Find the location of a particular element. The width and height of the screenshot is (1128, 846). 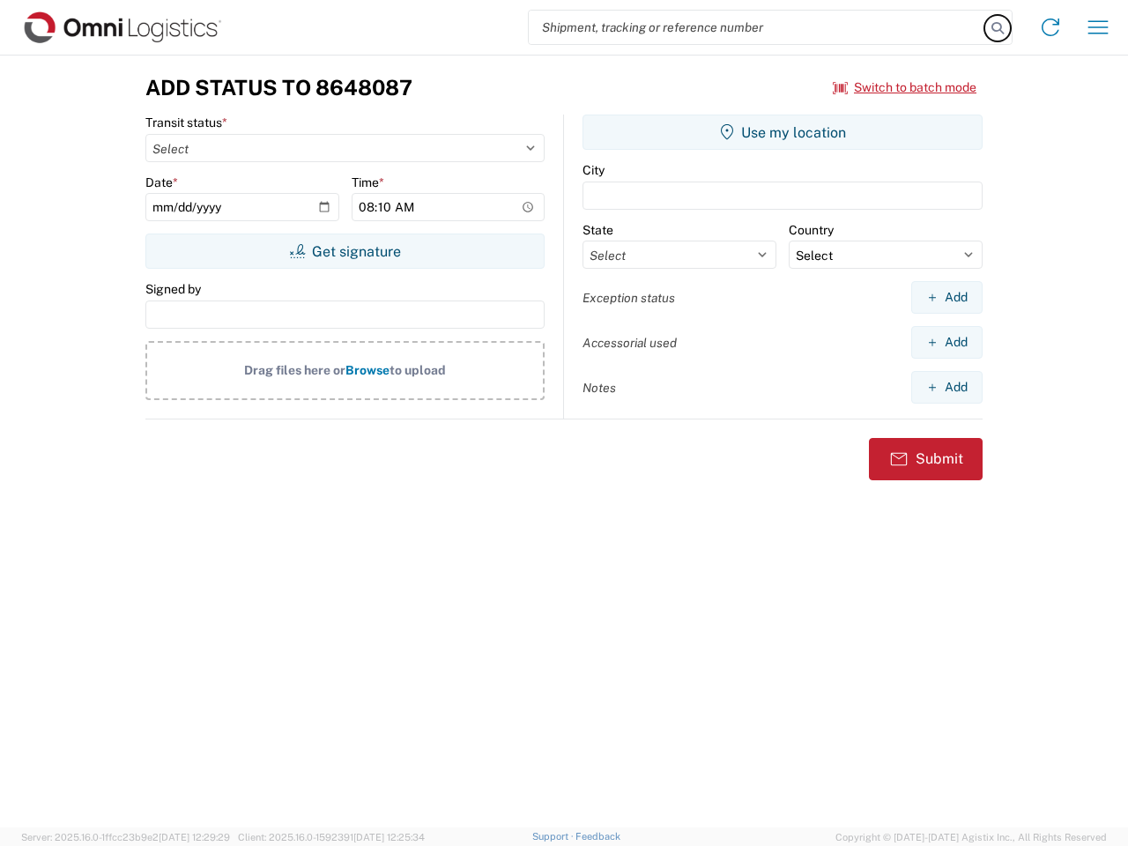

label: Time is located at coordinates (367, 182).